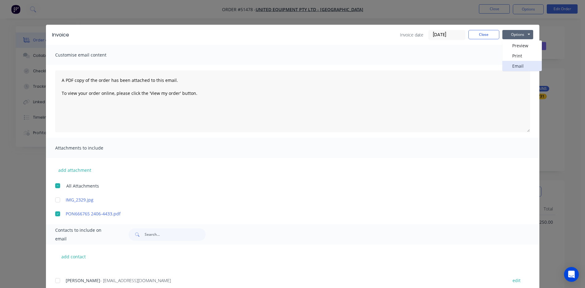  What do you see at coordinates (74, 256) in the screenshot?
I see `button: add contact` at bounding box center [74, 256].